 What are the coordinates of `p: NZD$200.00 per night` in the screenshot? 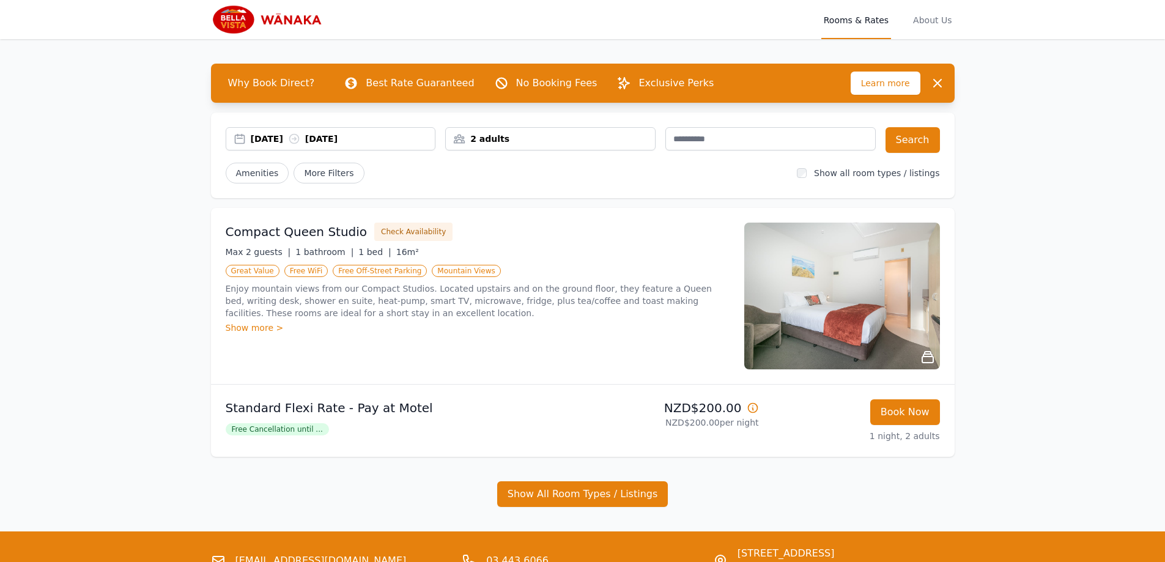 It's located at (673, 423).